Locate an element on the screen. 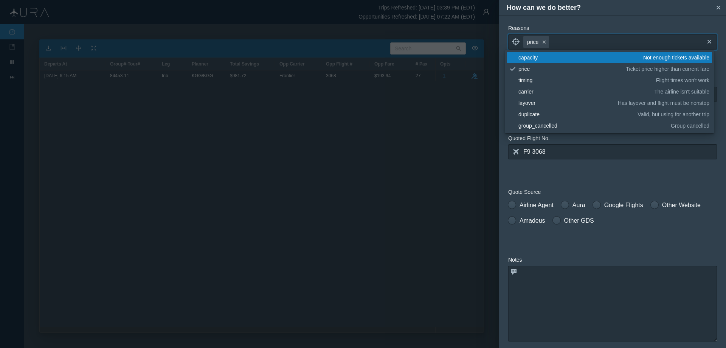  div: price is located at coordinates (571, 69).